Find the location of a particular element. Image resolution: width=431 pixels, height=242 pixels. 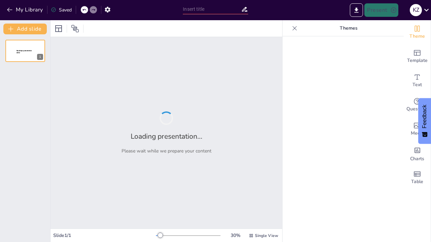

span: Feedback is located at coordinates (425, 117).